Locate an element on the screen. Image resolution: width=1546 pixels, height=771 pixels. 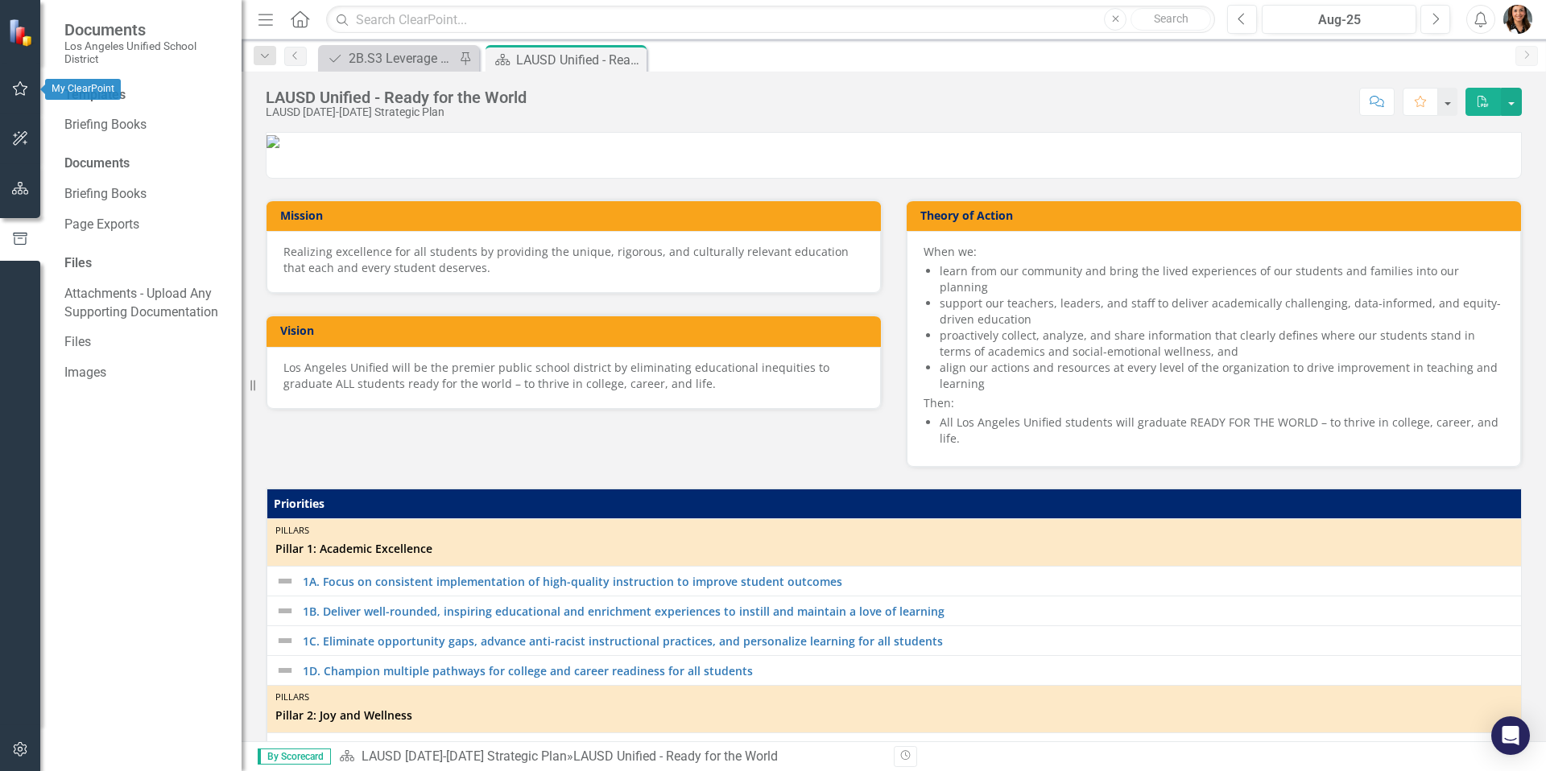
span: When we: is located at coordinates (950, 251).